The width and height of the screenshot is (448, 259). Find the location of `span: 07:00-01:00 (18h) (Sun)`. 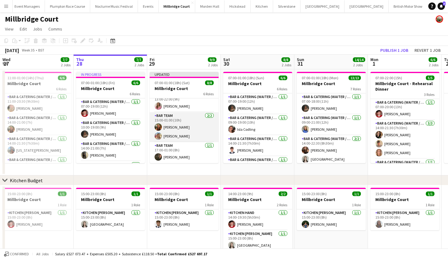

span: 07:00-01:00 (18h) (Sun) is located at coordinates (246, 78).